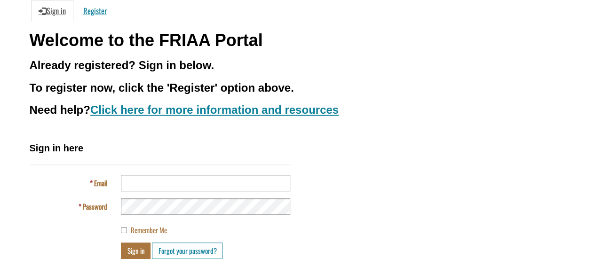 The height and width of the screenshot is (259, 595). Describe the element at coordinates (298, 88) in the screenshot. I see `h3: To register now, click the 'Register' option above.` at that location.